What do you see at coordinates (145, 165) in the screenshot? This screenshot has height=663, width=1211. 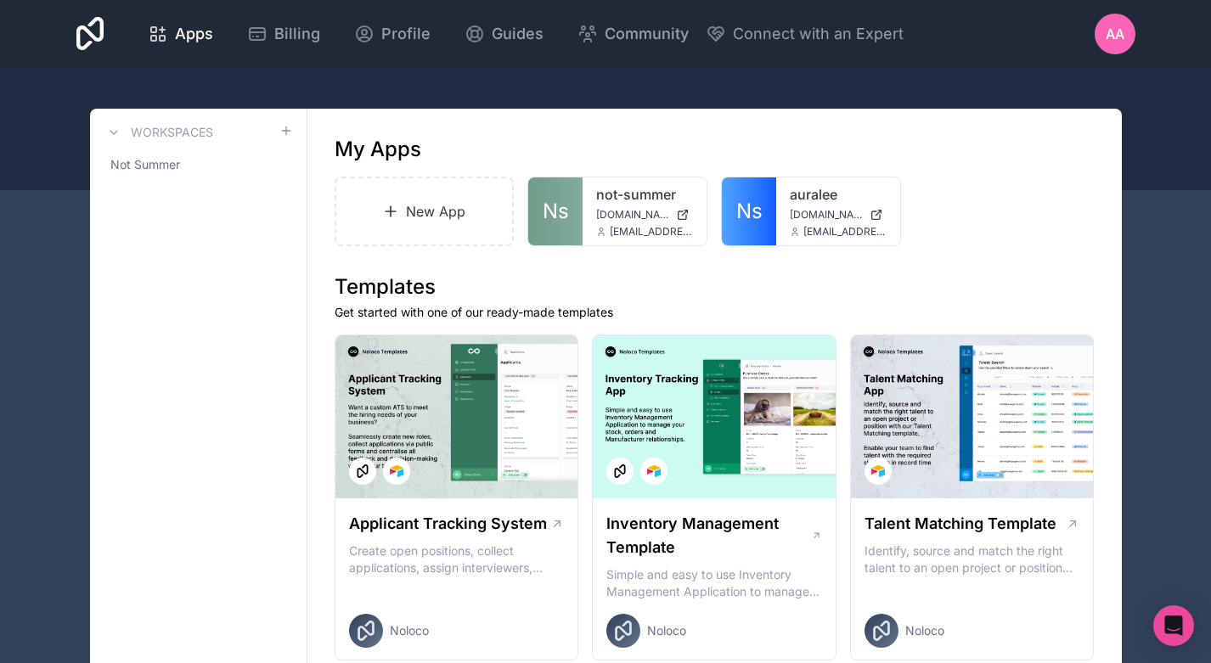 I see `span: Not Summer` at bounding box center [145, 165].